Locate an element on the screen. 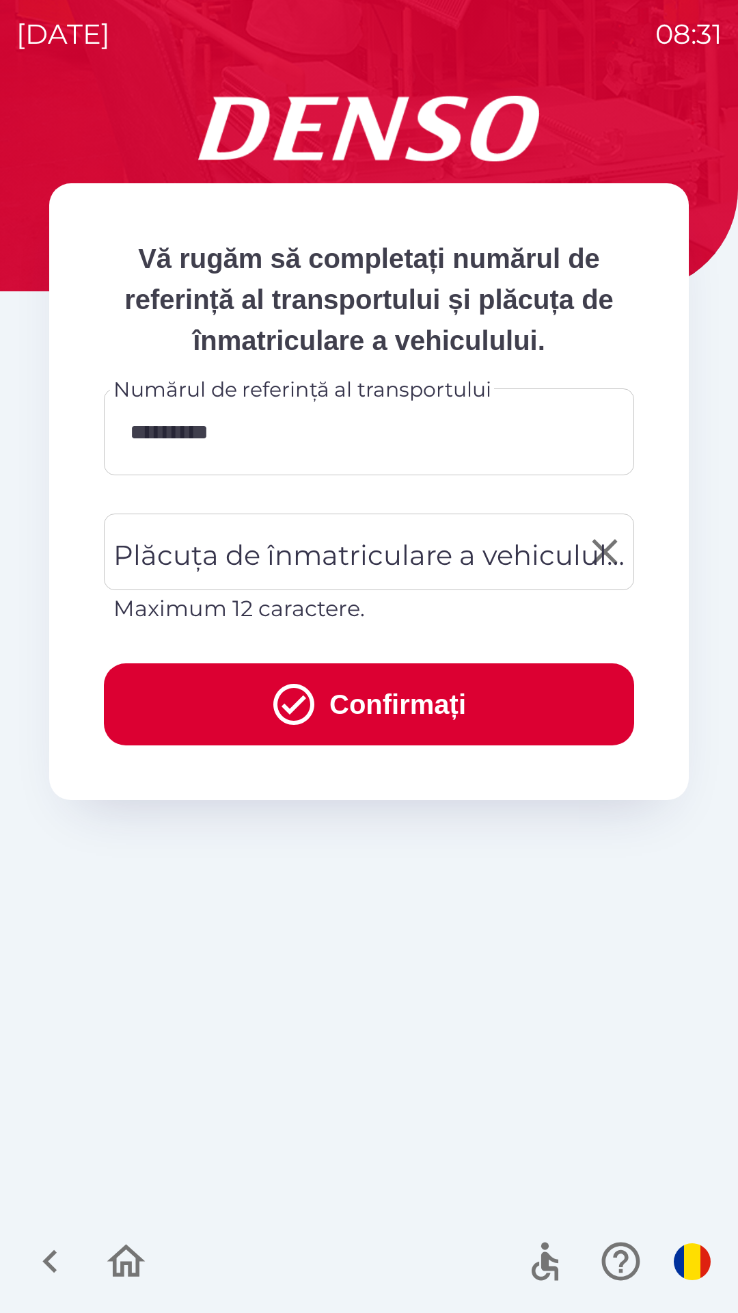 This screenshot has width=738, height=1313. label: Numărul de referință al transportului is located at coordinates (303, 389).